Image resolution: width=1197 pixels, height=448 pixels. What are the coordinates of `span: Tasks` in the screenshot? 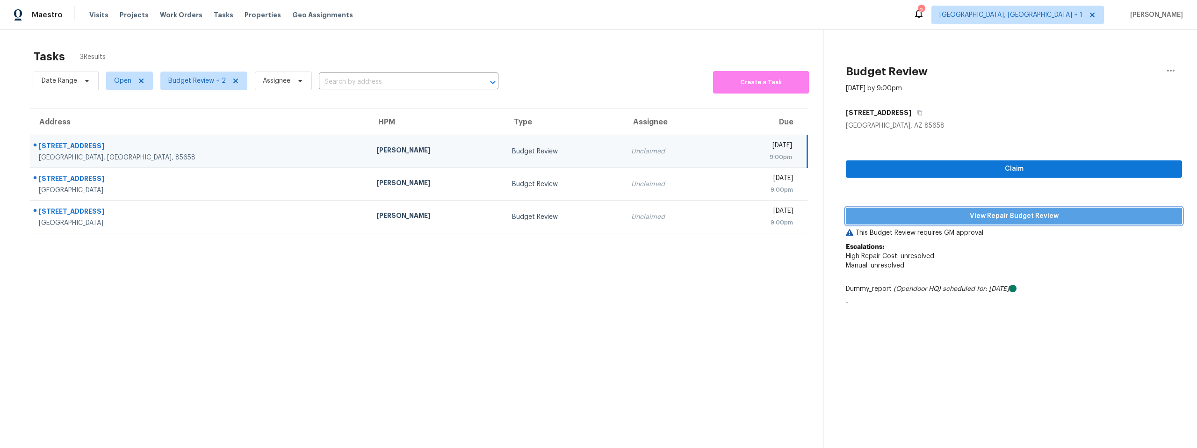 It's located at (223, 15).